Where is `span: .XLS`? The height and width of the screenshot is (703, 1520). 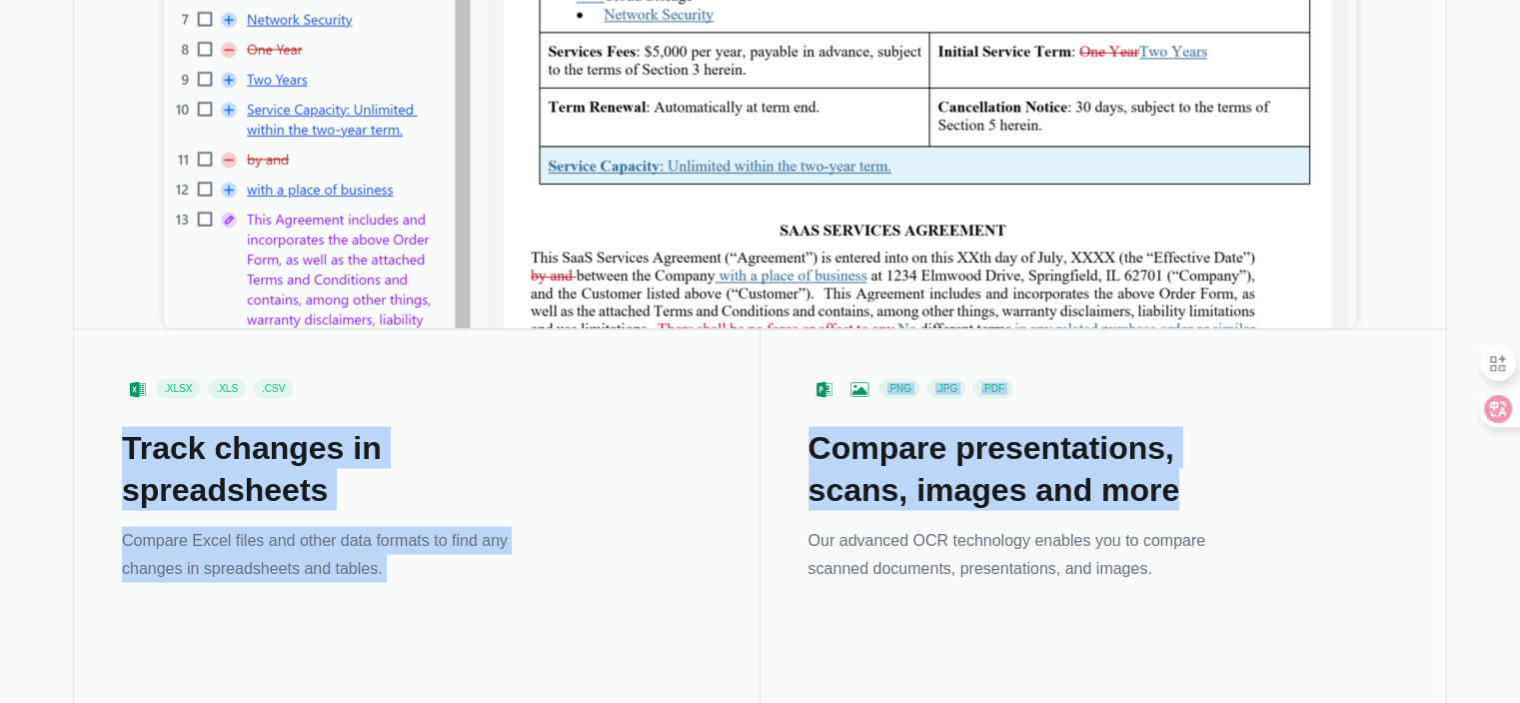 span: .XLS is located at coordinates (227, 389).